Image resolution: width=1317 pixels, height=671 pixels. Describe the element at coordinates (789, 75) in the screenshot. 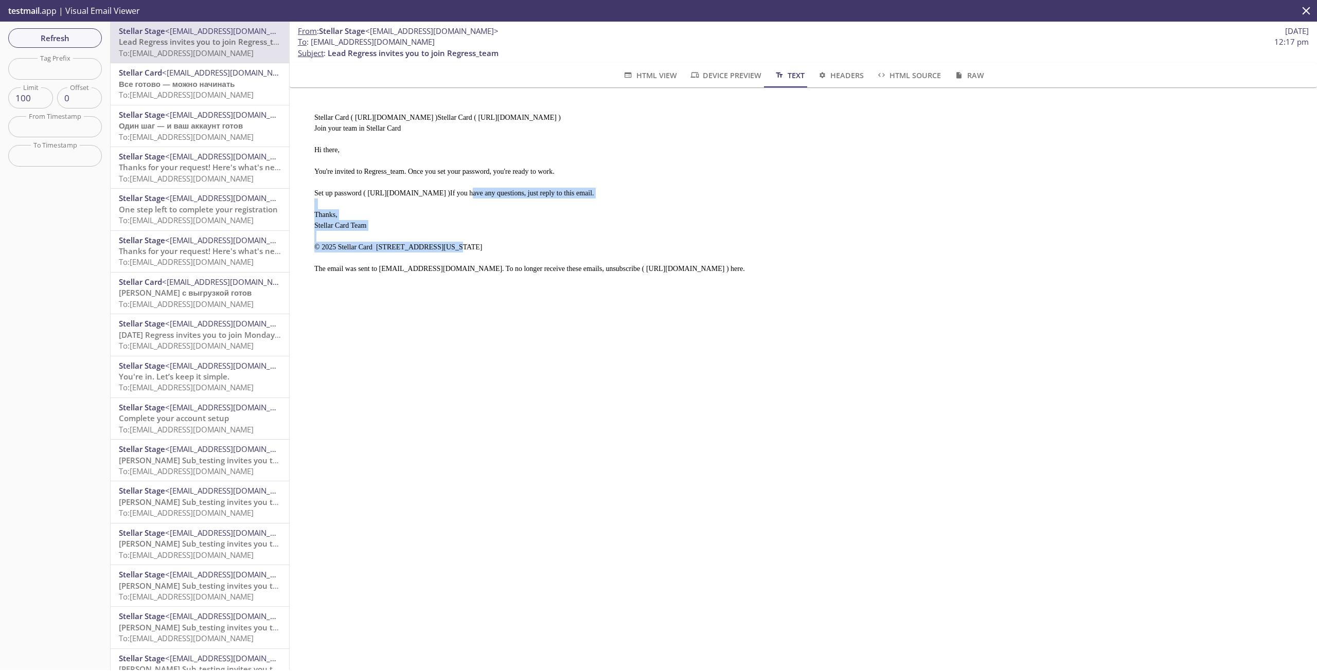

I see `span: Text` at that location.